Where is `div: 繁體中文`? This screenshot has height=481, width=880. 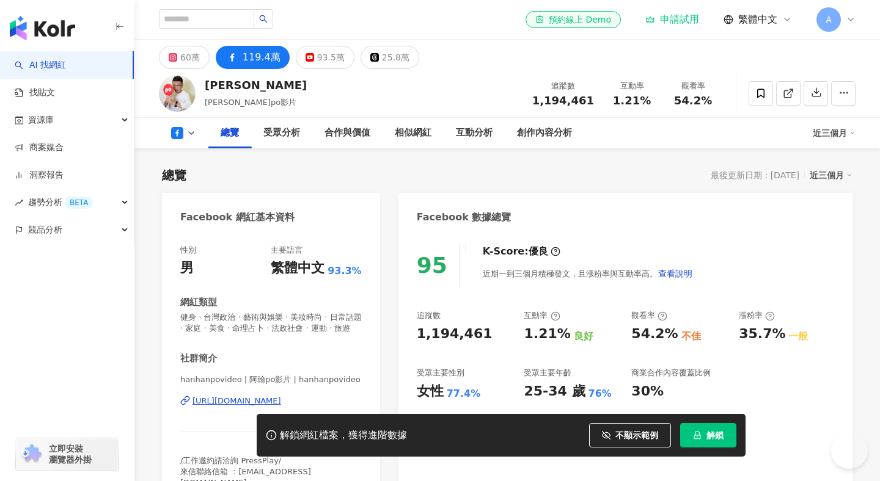
div: 繁體中文 is located at coordinates (297, 268).